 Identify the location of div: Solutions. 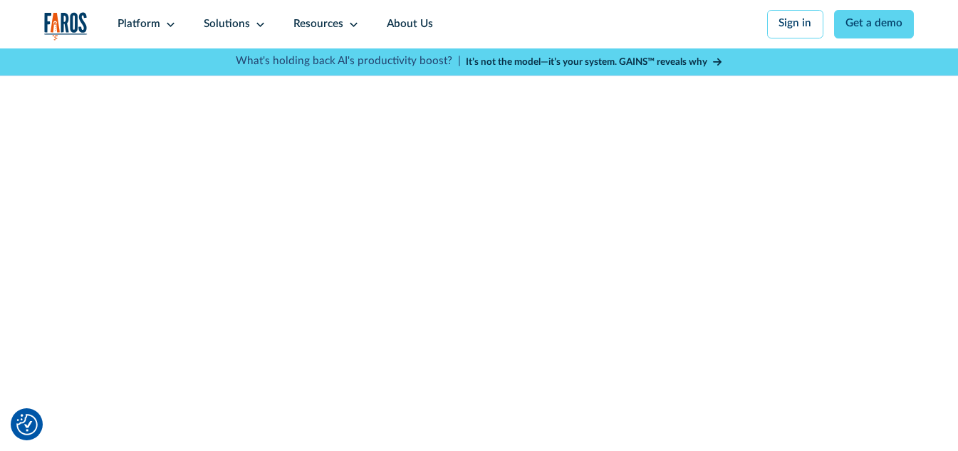
(227, 24).